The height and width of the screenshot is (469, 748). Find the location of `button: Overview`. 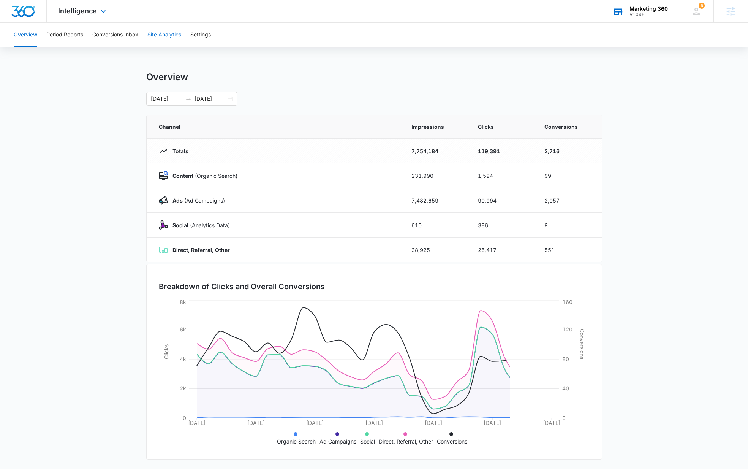

button: Overview is located at coordinates (25, 35).